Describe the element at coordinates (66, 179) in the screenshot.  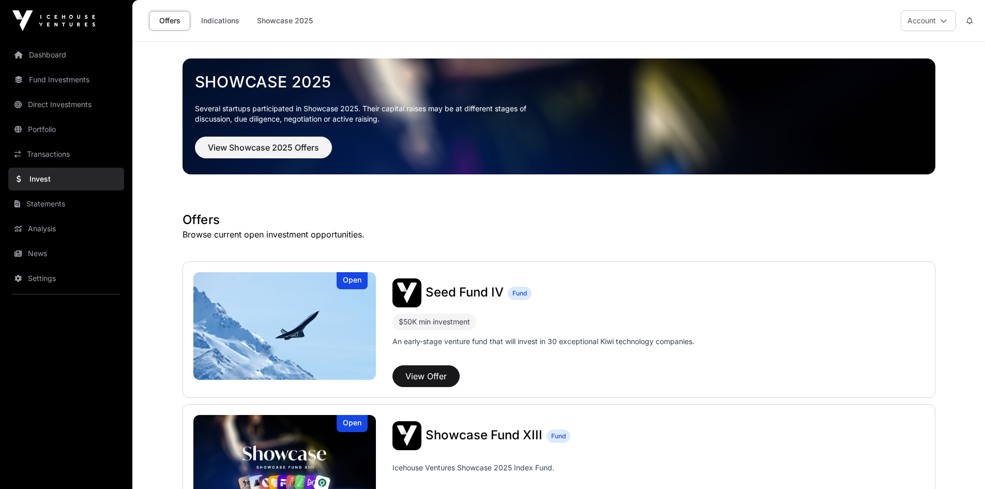
I see `a: Invest` at that location.